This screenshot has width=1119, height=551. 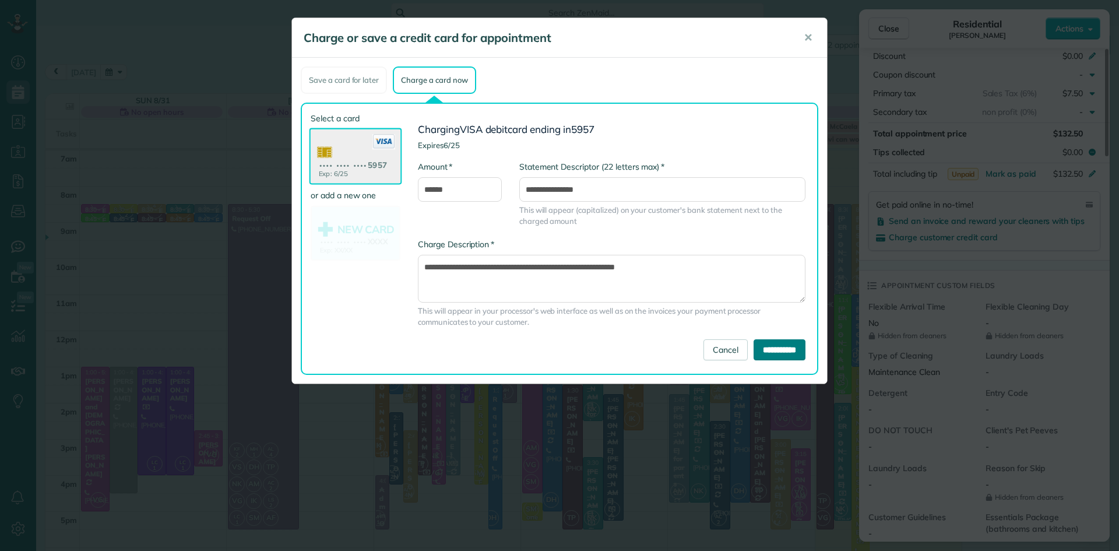 What do you see at coordinates (497, 129) in the screenshot?
I see `span: debit` at bounding box center [497, 129].